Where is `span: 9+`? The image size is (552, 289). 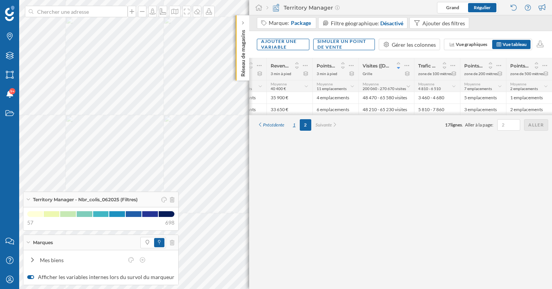
span: 9+ is located at coordinates (12, 91).